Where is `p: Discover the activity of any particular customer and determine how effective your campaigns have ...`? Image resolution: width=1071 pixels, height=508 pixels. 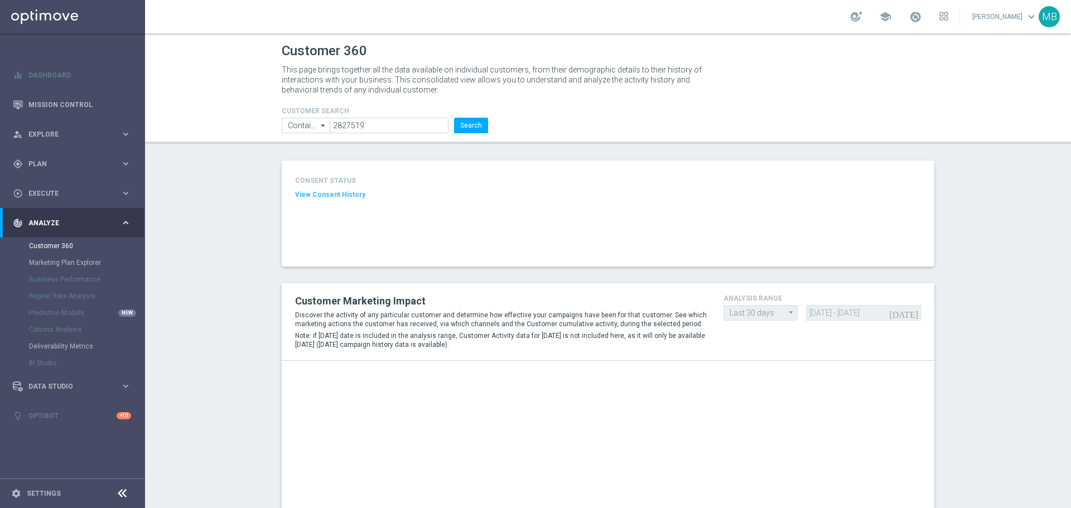 p: Discover the activity of any particular customer and determine how effective your campaigns have ... is located at coordinates (501, 320).